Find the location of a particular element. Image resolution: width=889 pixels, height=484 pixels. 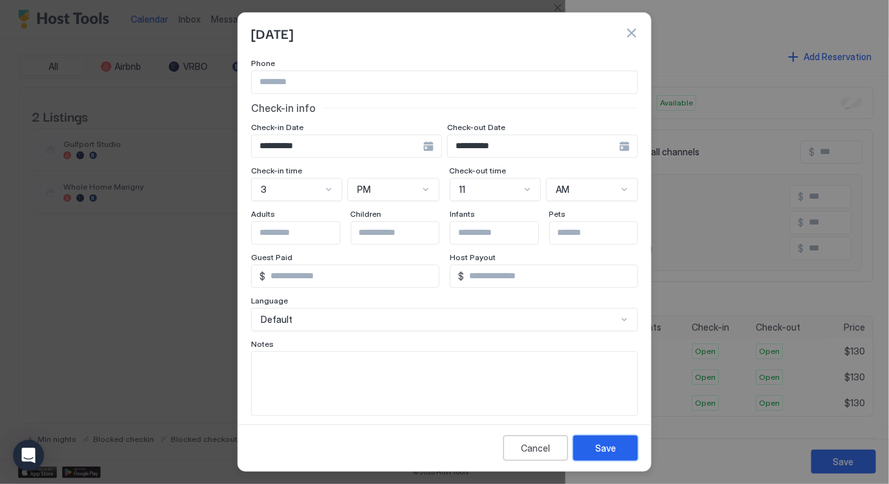

span: Check-in Date is located at coordinates (277, 127).